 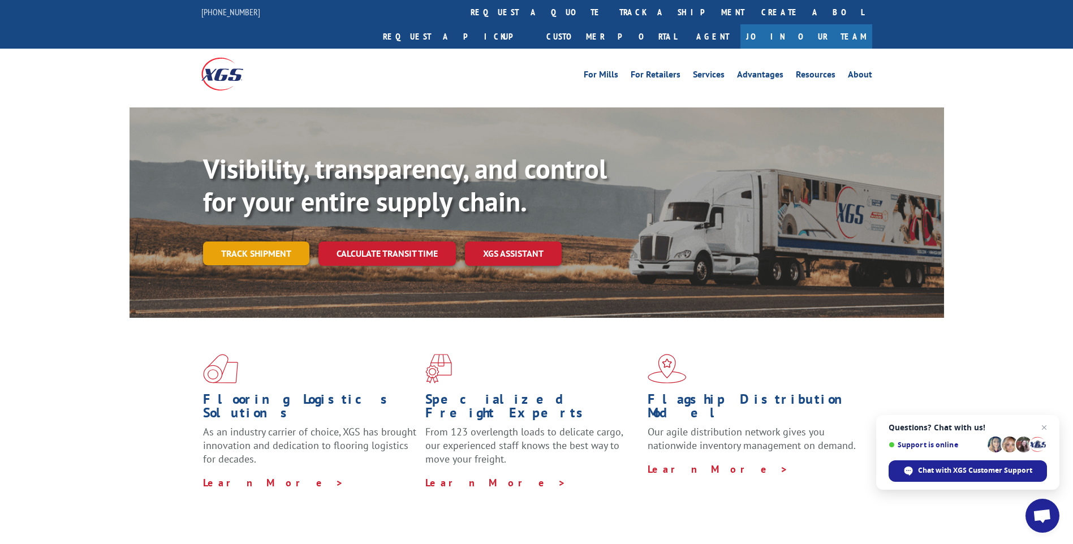 What do you see at coordinates (752, 438) in the screenshot?
I see `span: Our agile distribution network gives you nationwide inventory management on demand.` at bounding box center [752, 438].